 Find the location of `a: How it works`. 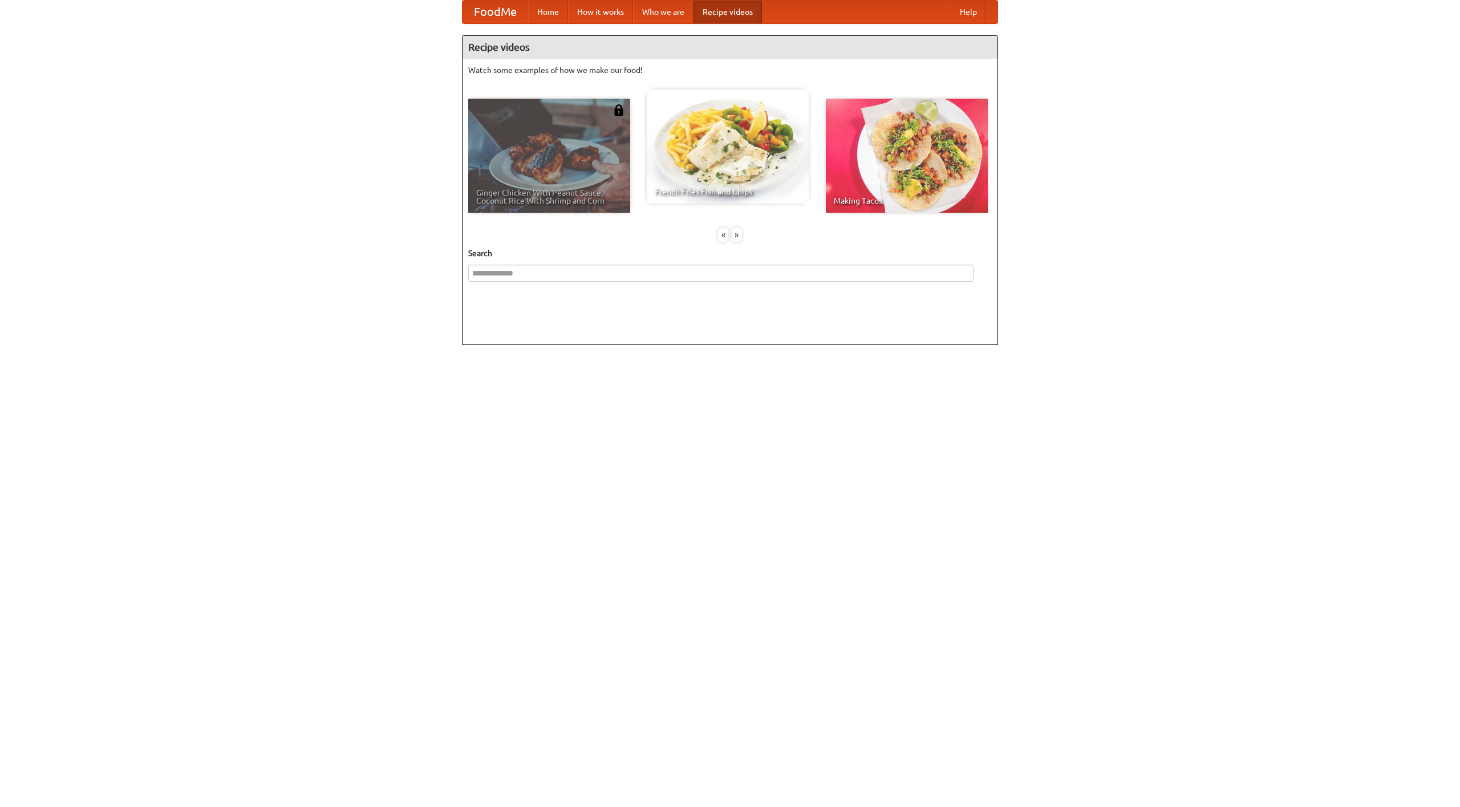

a: How it works is located at coordinates (600, 12).